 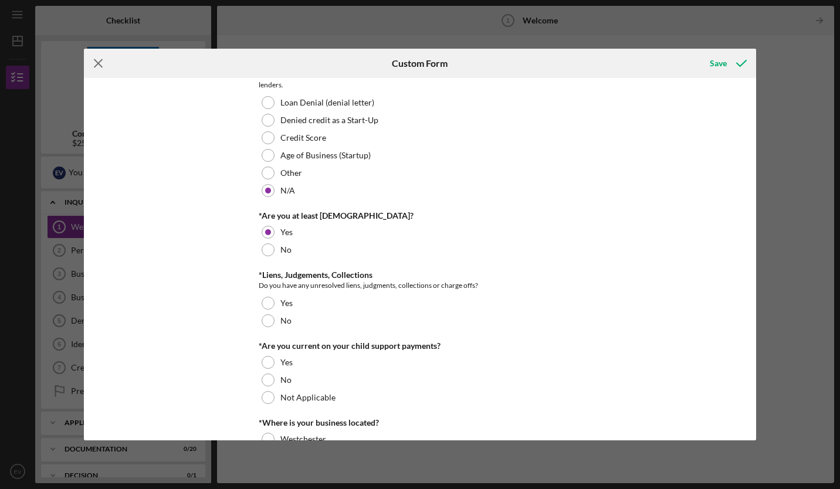 What do you see at coordinates (308, 398) in the screenshot?
I see `label: Not Applicable` at bounding box center [308, 398].